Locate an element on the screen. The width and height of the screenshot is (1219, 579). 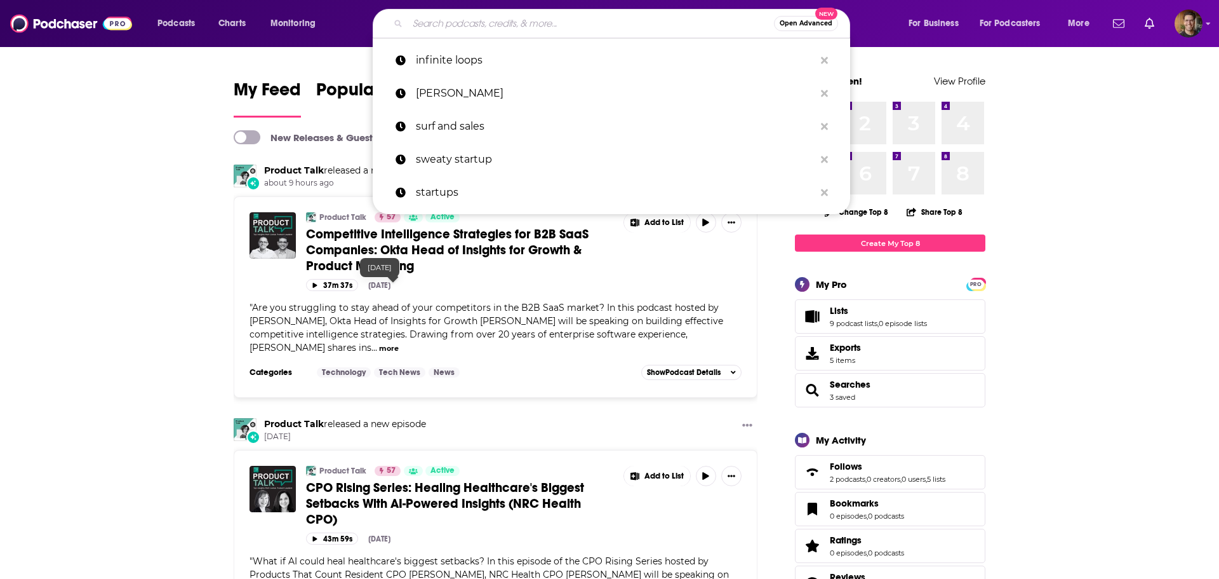
a: sweaty startup is located at coordinates (612, 159).